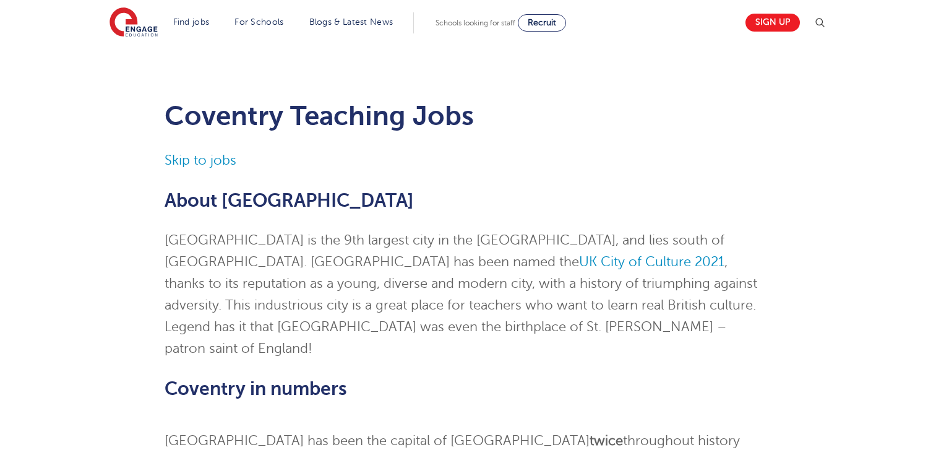 This screenshot has height=468, width=936. I want to click on a: Find jobs, so click(191, 22).